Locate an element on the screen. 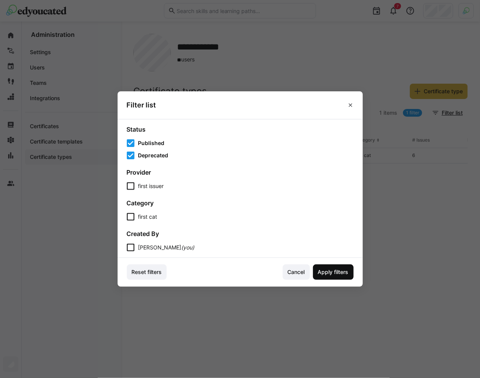 This screenshot has width=480, height=378. span: first issuer is located at coordinates (151, 186).